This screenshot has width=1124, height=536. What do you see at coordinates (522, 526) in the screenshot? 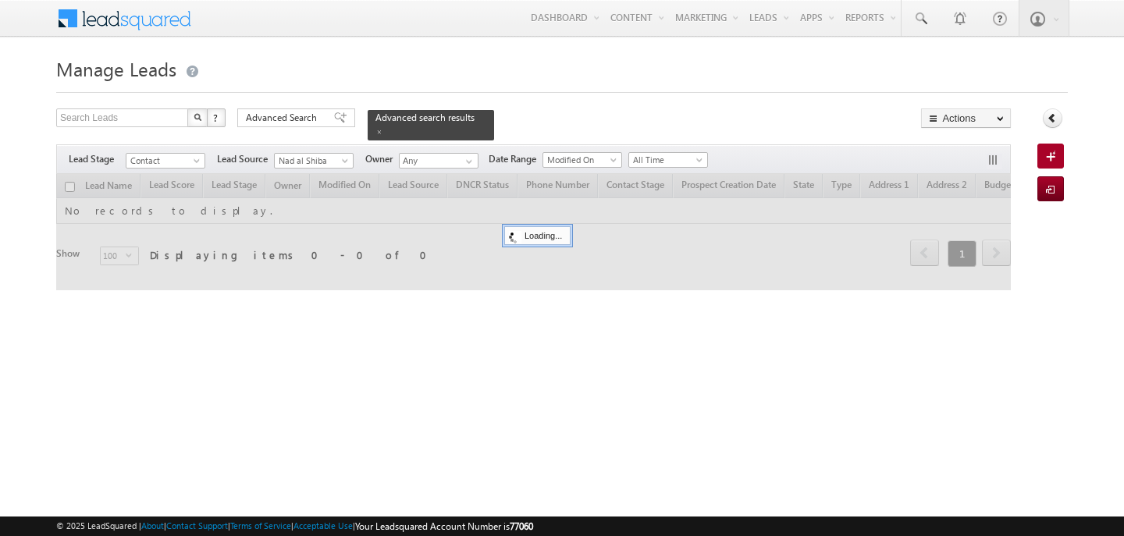
I see `span: 77060` at bounding box center [522, 526].